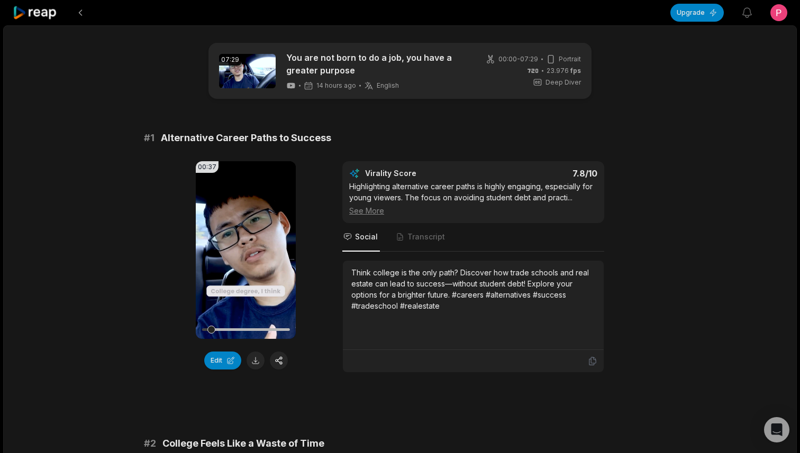 Image resolution: width=800 pixels, height=453 pixels. Describe the element at coordinates (473, 211) in the screenshot. I see `div: See More` at that location.